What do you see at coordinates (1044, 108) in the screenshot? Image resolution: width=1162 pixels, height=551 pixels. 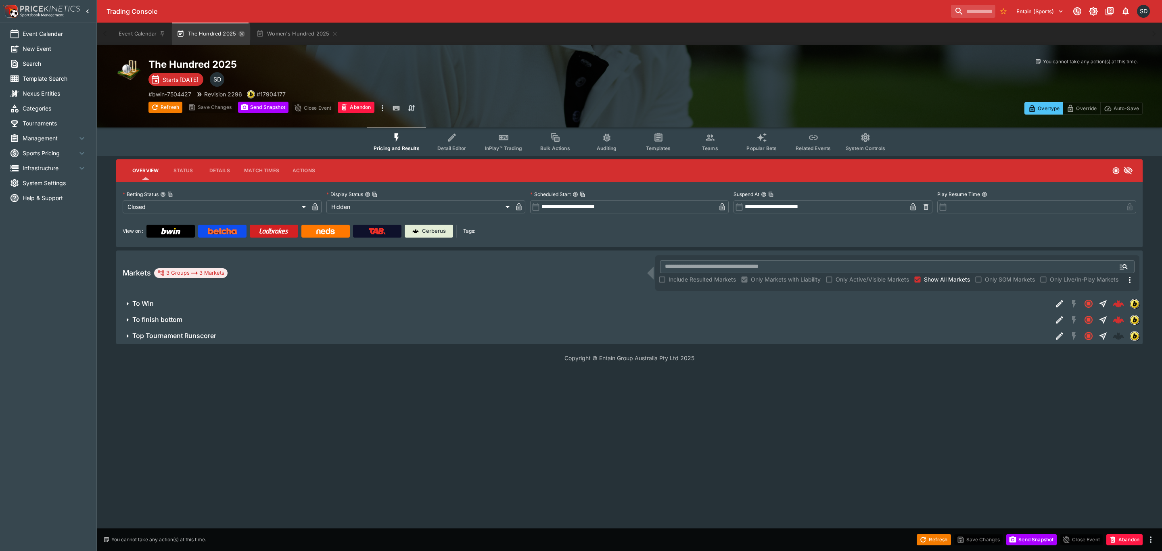 I see `button: Overtype` at bounding box center [1044, 108].